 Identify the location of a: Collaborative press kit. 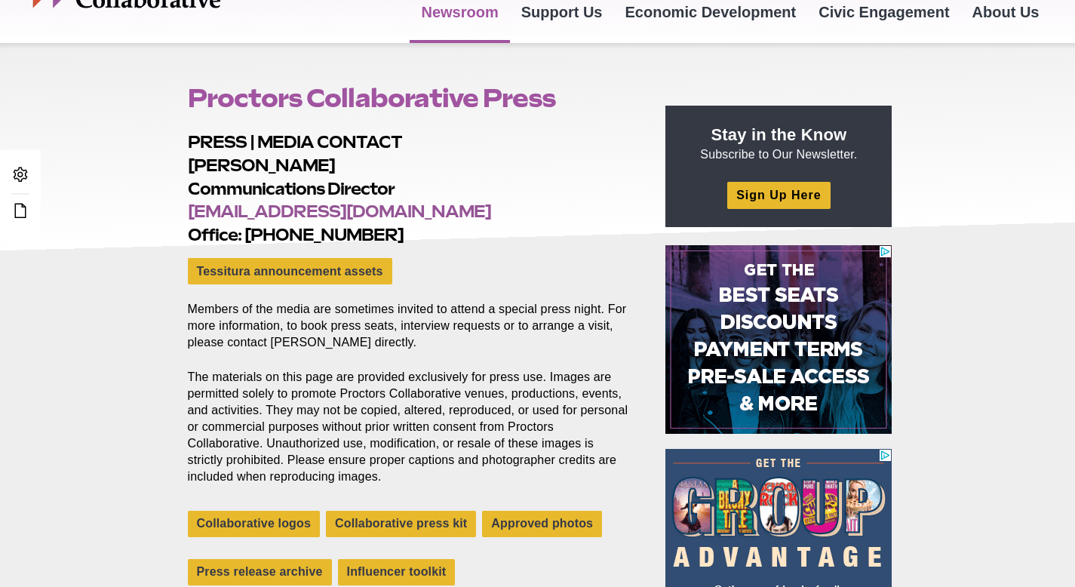
(401, 524).